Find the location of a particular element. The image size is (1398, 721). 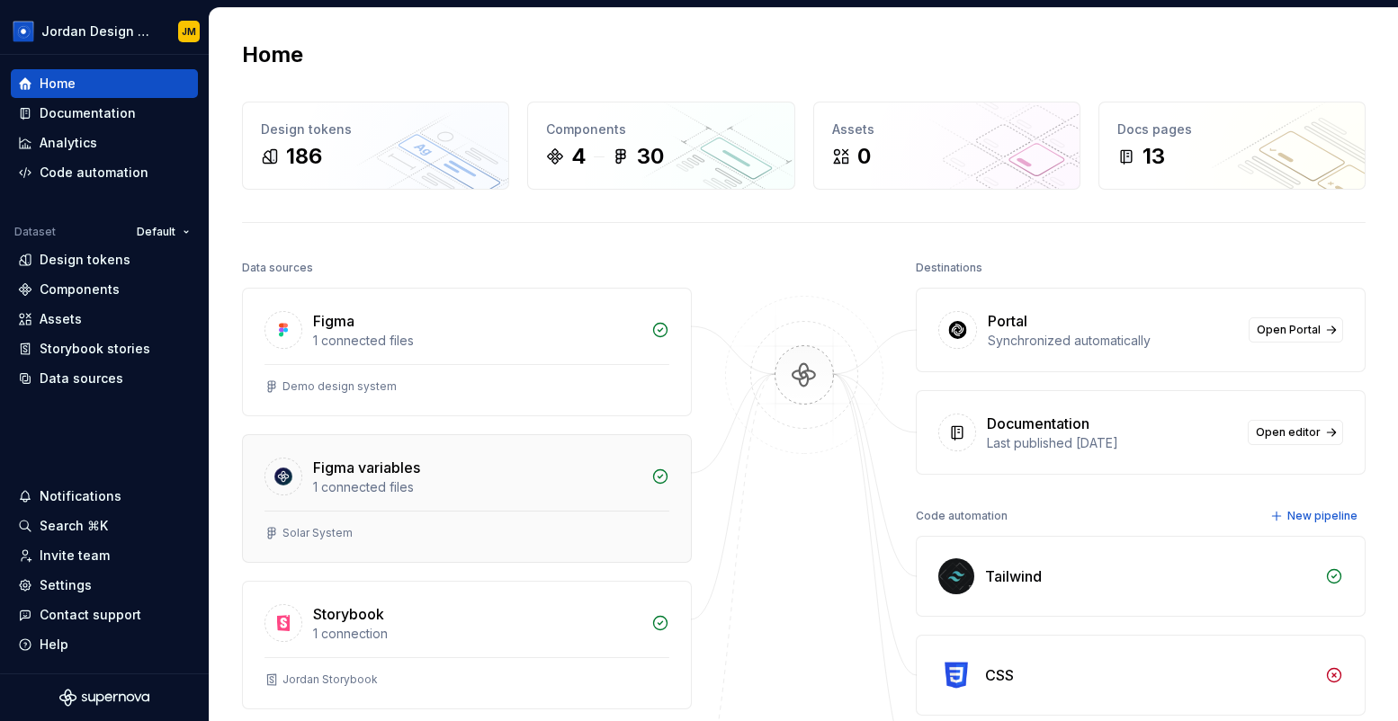

a: Figma variables1 connected filesSolar System is located at coordinates (467, 498).